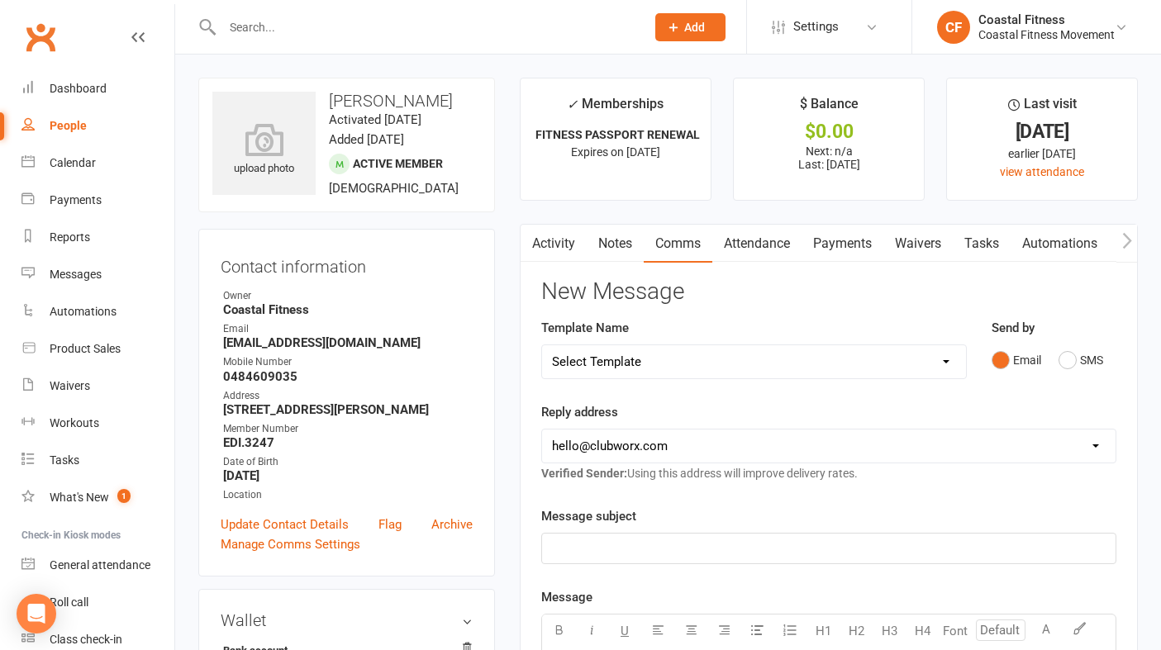 The image size is (1161, 650). What do you see at coordinates (264, 150) in the screenshot?
I see `div: upload photo` at bounding box center [264, 150].